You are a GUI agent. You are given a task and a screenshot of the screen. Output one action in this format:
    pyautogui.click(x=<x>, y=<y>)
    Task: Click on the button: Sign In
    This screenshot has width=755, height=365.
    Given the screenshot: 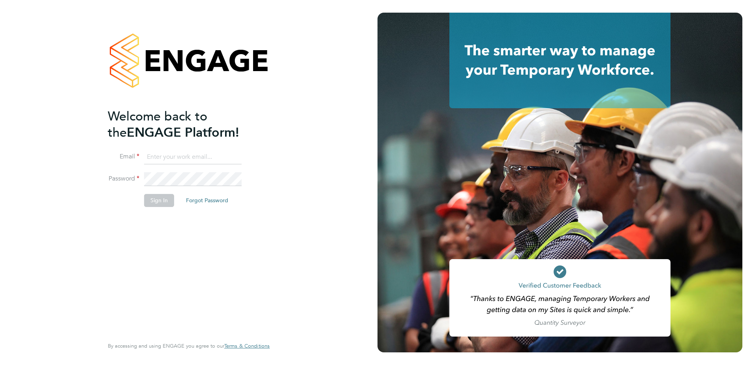 What is the action you would take?
    pyautogui.click(x=159, y=200)
    